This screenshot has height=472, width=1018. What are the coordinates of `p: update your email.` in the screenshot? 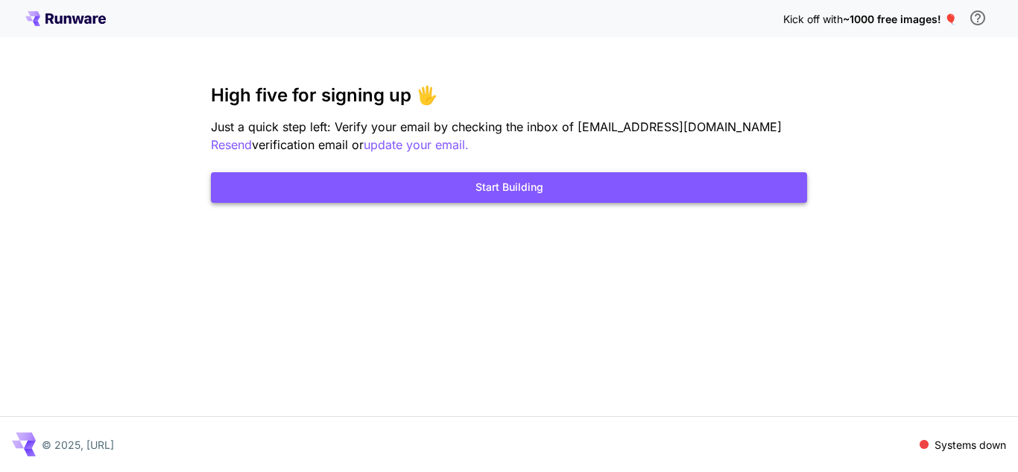 It's located at (416, 145).